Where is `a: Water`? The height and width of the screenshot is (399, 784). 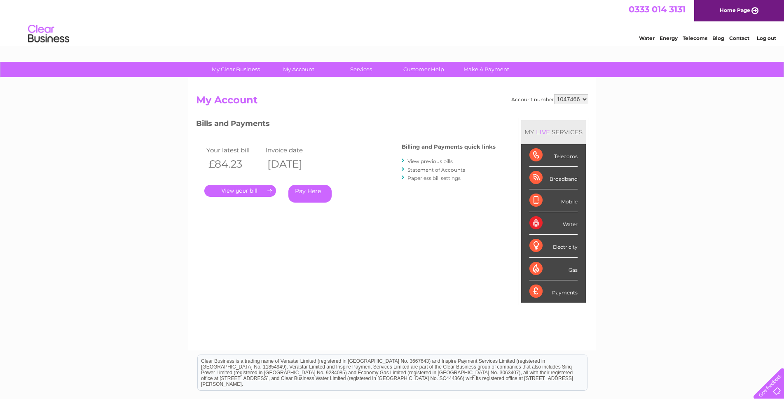
a: Water is located at coordinates (647, 38).